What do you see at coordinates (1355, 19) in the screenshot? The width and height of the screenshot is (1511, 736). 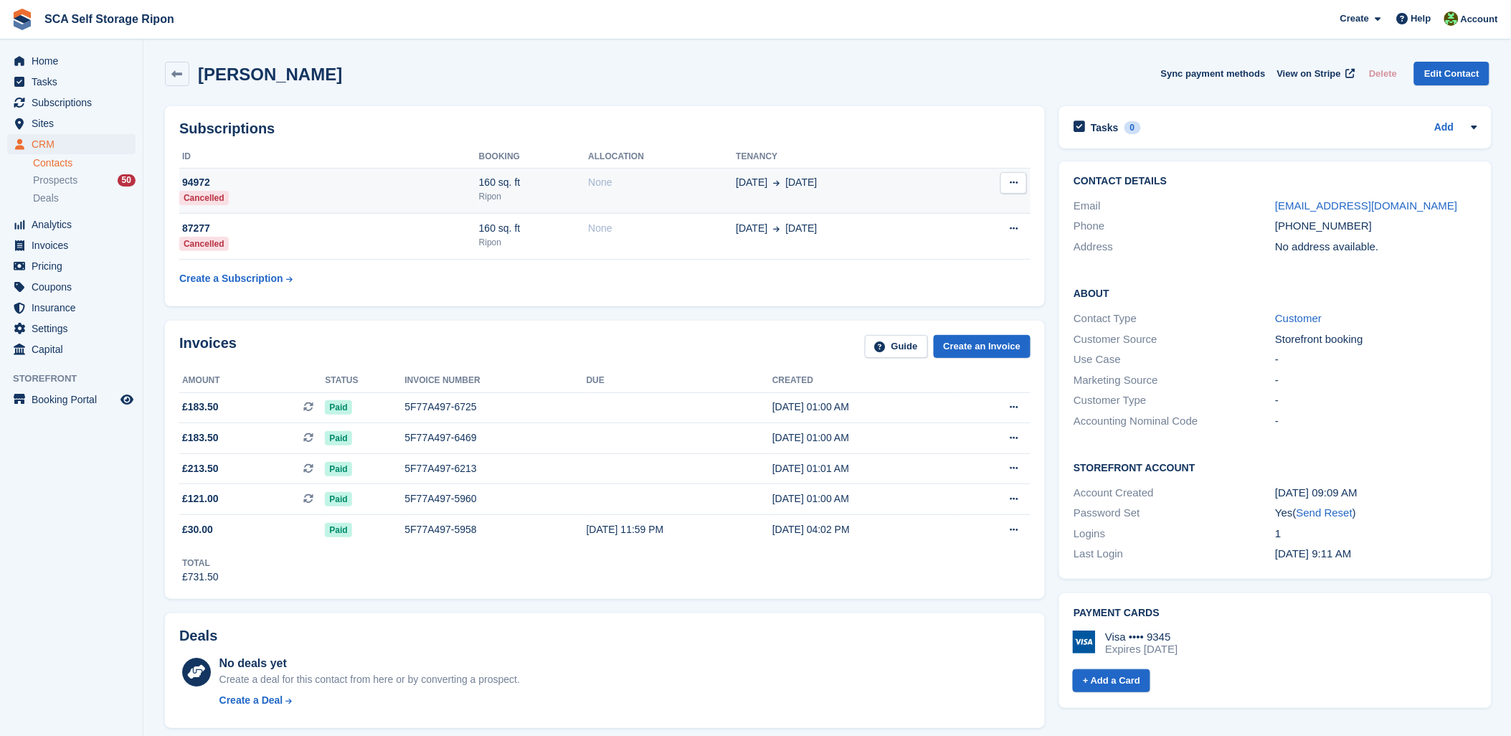 I see `span: Create` at bounding box center [1355, 19].